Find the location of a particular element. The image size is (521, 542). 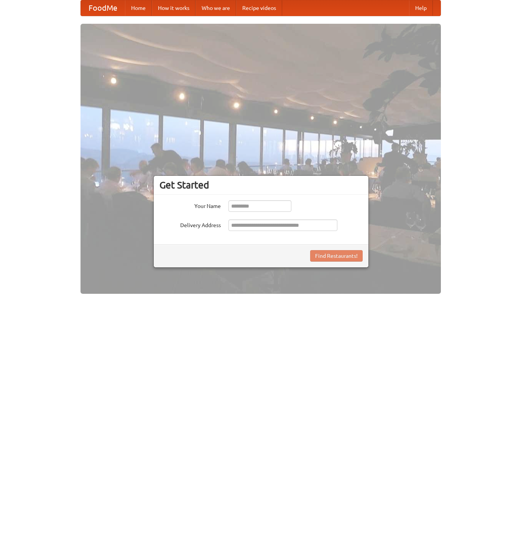

a: Who we are is located at coordinates (216, 8).